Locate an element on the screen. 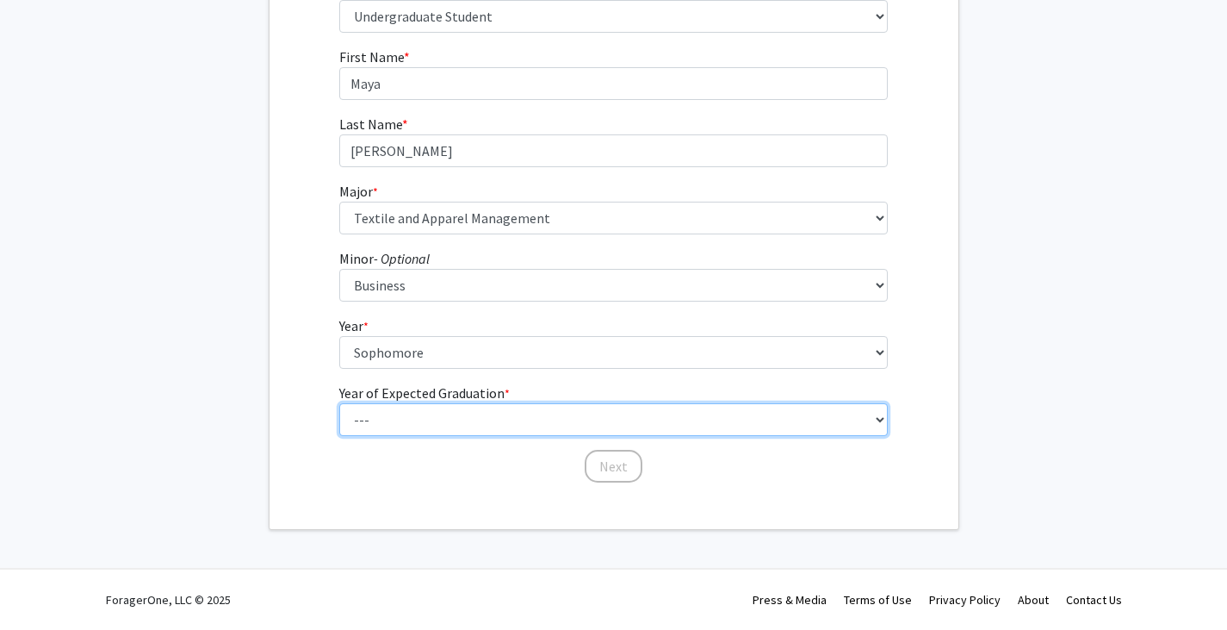 This screenshot has width=1227, height=630. i: - Optional is located at coordinates (401, 258).